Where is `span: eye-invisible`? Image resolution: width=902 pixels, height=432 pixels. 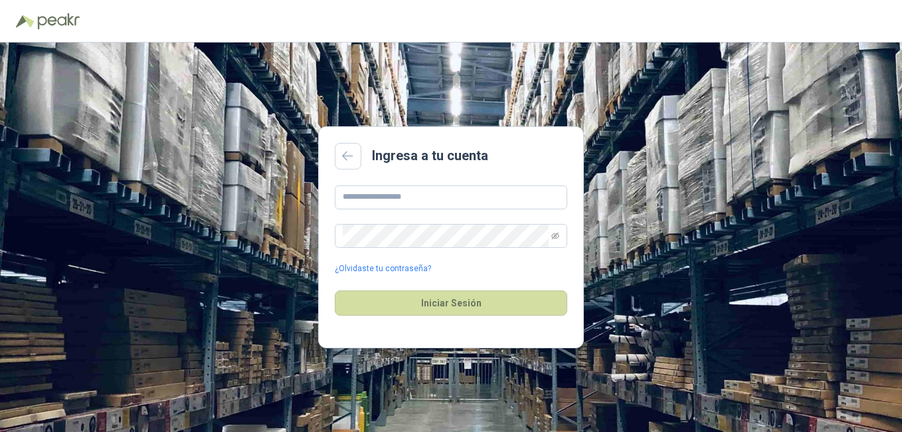
span: eye-invisible is located at coordinates (555, 236).